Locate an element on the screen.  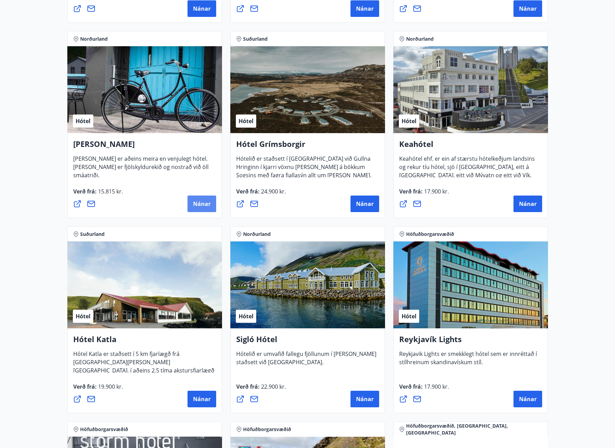
span: 15.815 kr. is located at coordinates (110, 192).